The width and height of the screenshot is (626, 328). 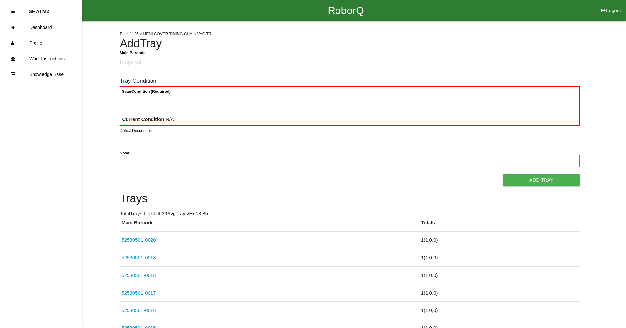 I want to click on h6: Tray Condition, so click(x=350, y=81).